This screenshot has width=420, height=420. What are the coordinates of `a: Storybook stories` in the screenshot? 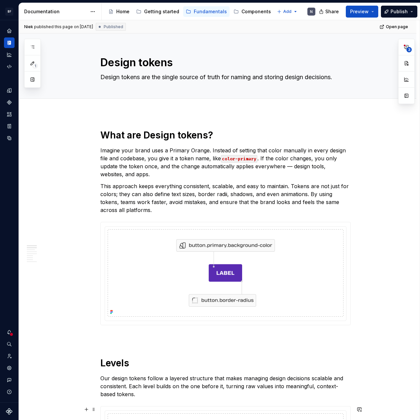 It's located at (9, 126).